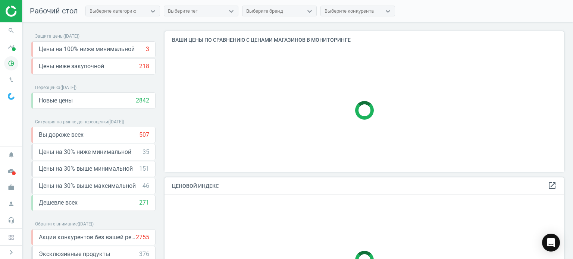  I want to click on span: Эксклюзивные продукты, so click(74, 254).